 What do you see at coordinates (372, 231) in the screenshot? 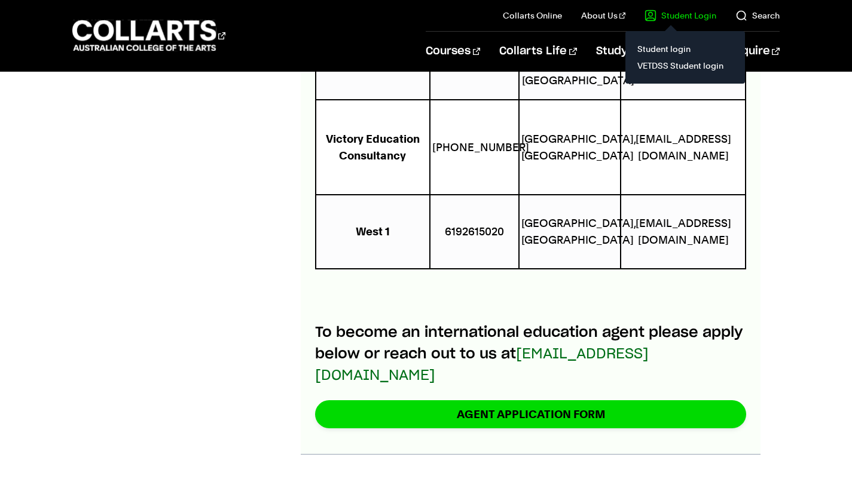
I see `strong: West 1` at bounding box center [372, 231].